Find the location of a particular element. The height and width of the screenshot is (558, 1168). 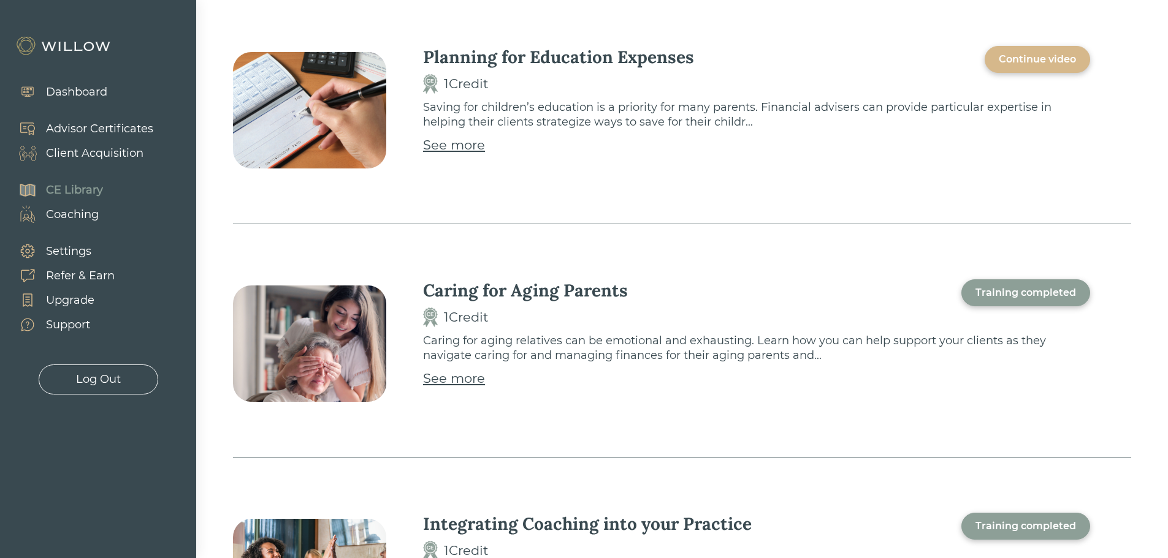

div: Dashboard is located at coordinates (77, 92).